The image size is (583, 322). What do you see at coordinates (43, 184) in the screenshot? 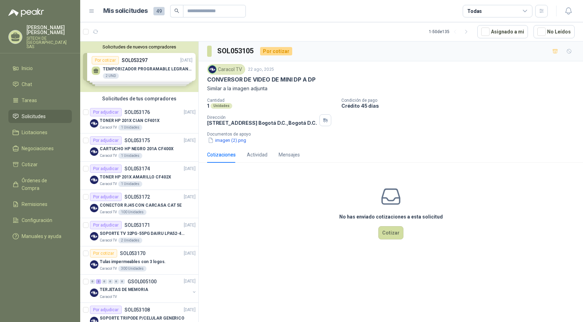
I see `span: Órdenes de Compra` at bounding box center [43, 184].